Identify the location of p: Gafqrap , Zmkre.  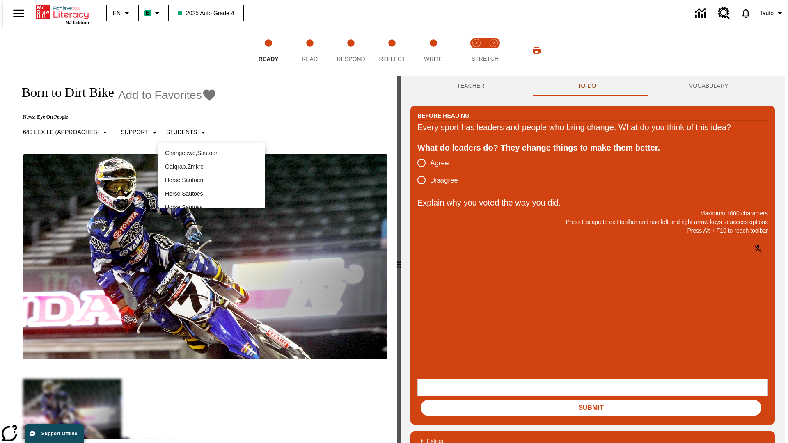
(212, 167).